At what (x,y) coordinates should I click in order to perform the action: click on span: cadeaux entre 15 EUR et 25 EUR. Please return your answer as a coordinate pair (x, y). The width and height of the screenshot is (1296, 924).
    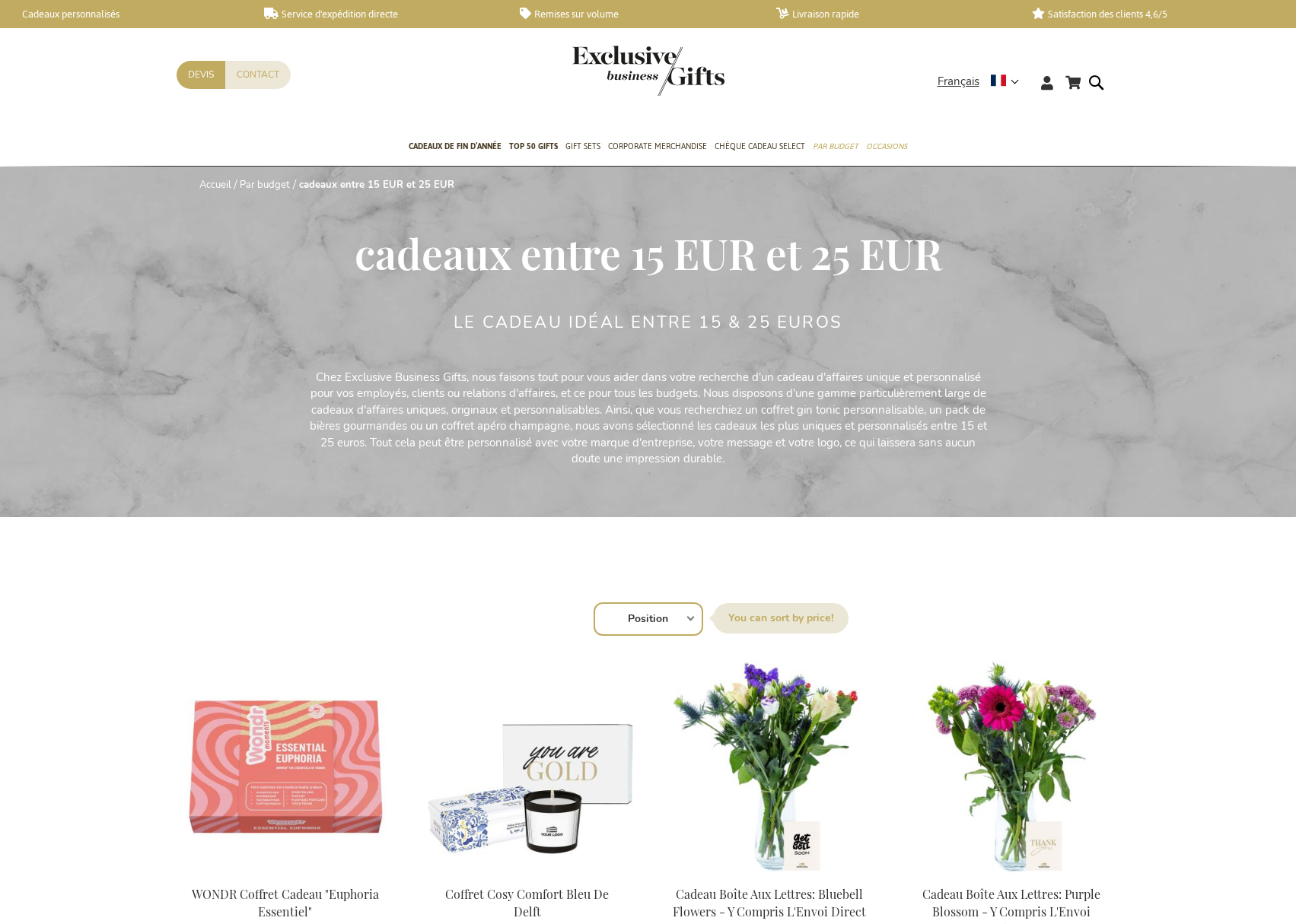
    Looking at the image, I should click on (648, 253).